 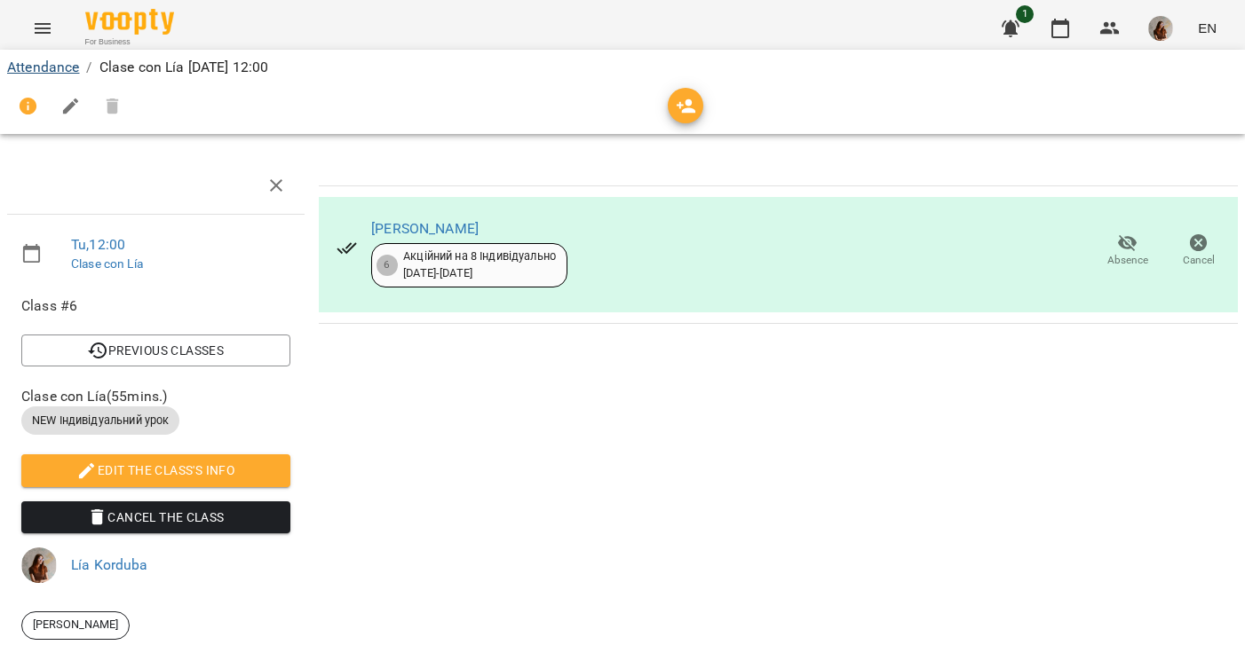 I want to click on a: Lía Korduba, so click(x=109, y=565).